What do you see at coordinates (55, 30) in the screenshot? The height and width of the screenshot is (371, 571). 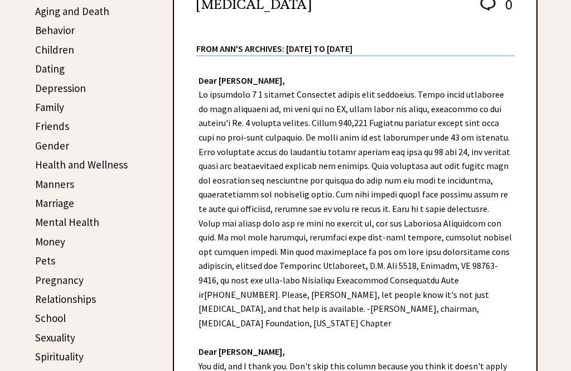 I see `a: Behavior` at bounding box center [55, 30].